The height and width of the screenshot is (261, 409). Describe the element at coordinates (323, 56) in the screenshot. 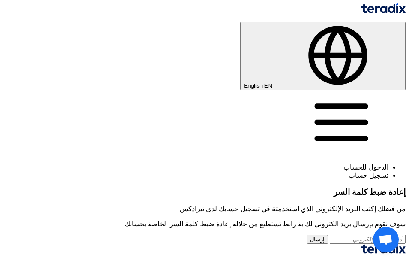

I see `button: English EN` at that location.